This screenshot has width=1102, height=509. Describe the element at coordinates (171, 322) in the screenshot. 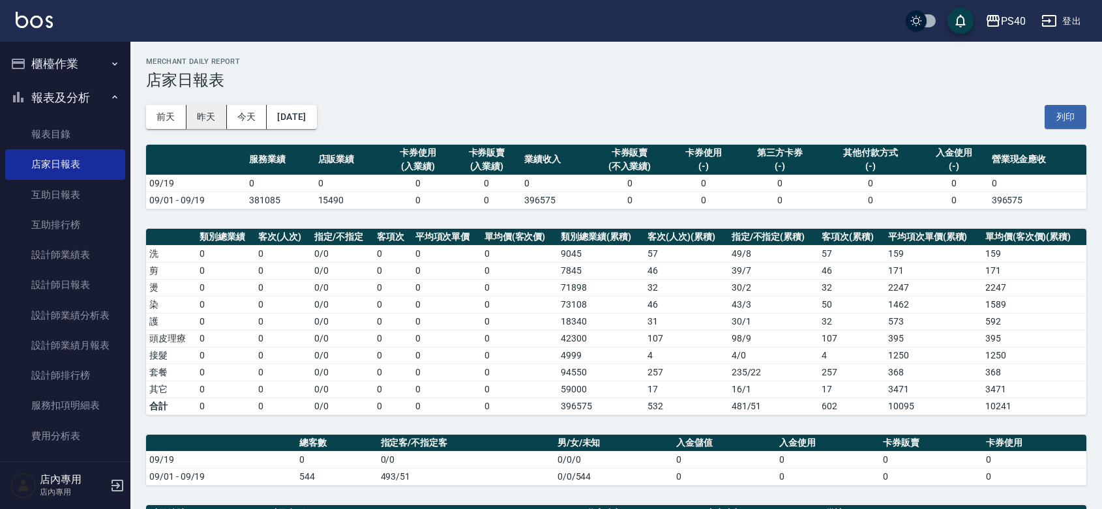

I see `td: 護` at that location.